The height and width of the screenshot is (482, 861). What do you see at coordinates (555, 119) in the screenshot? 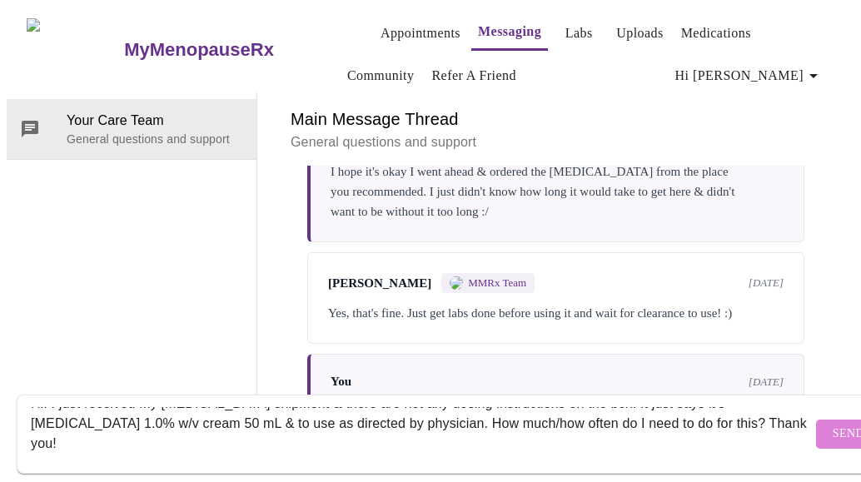
I see `h6: Main Message Thread` at bounding box center [555, 119].